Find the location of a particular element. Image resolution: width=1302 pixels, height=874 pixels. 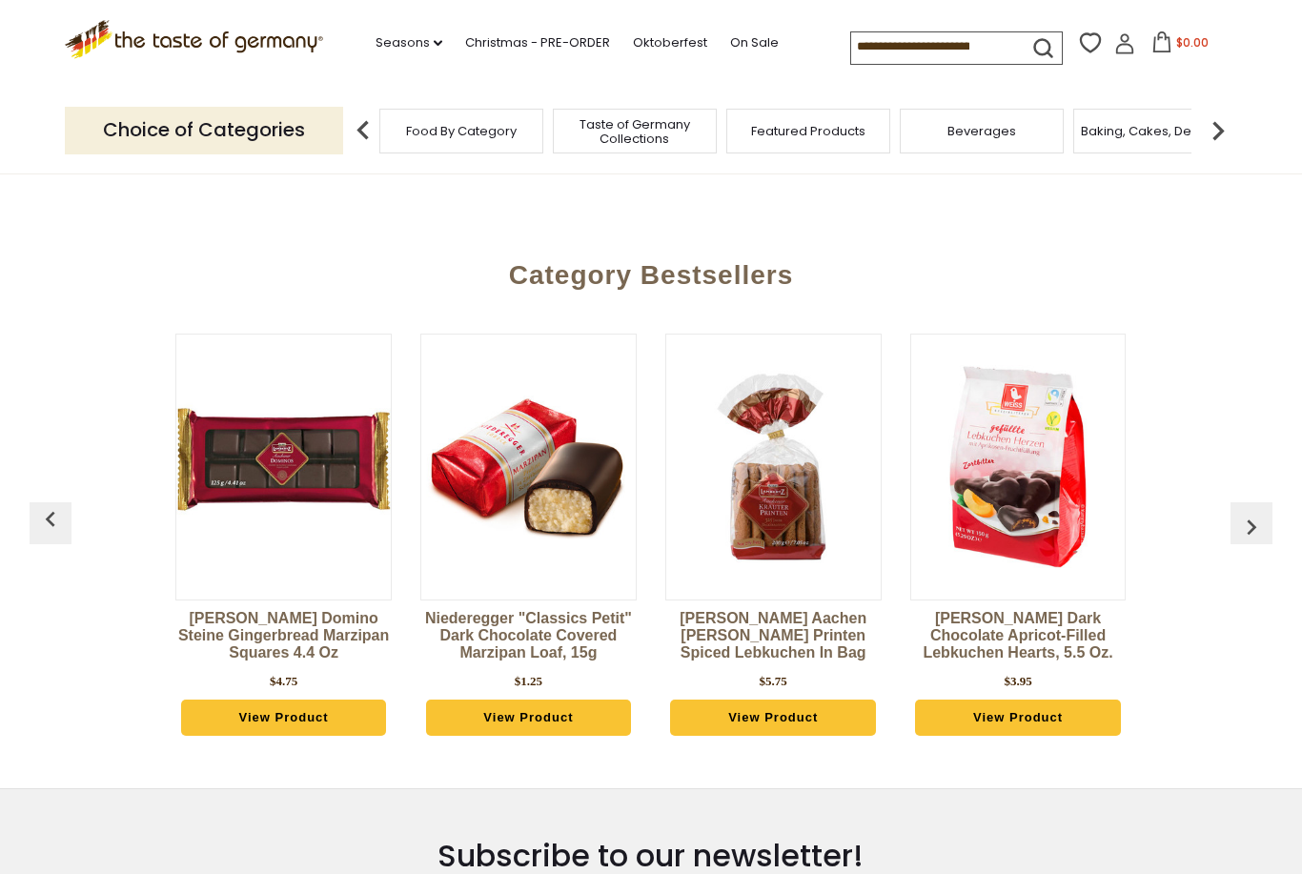

a: On Sale is located at coordinates (754, 43).